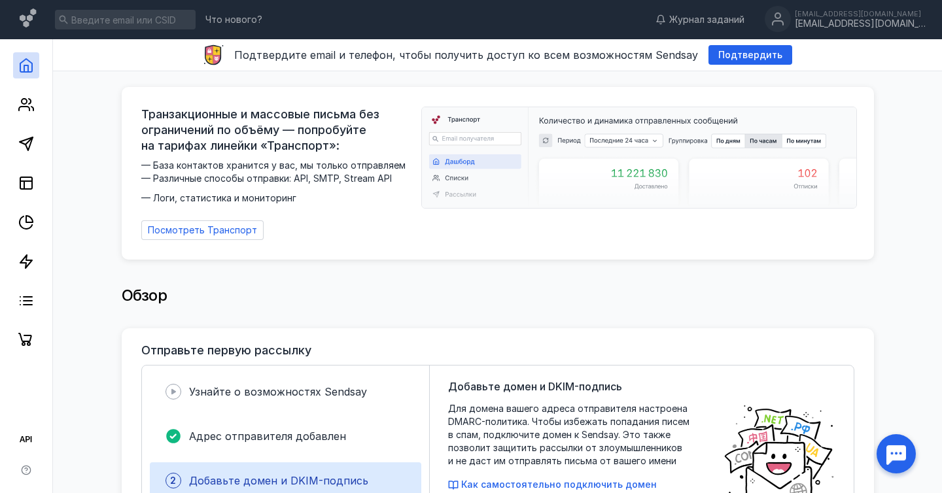 This screenshot has height=493, width=942. What do you see at coordinates (707, 20) in the screenshot?
I see `span: Журнал заданий` at bounding box center [707, 20].